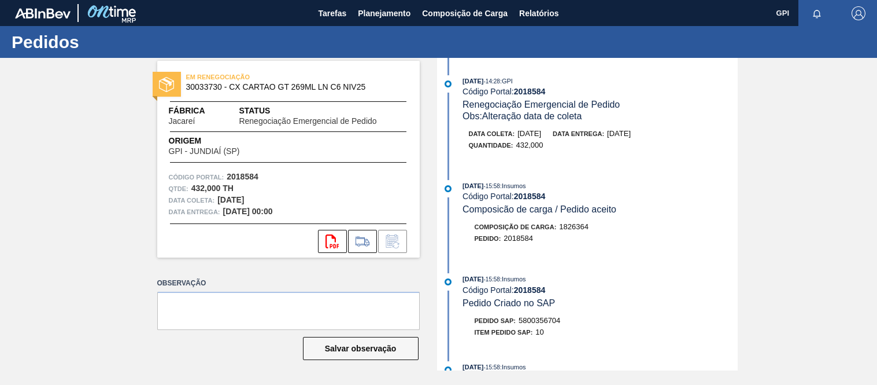 The height and width of the screenshot is (385, 877). What do you see at coordinates (289, 283) in the screenshot?
I see `label: Observação` at bounding box center [289, 283].